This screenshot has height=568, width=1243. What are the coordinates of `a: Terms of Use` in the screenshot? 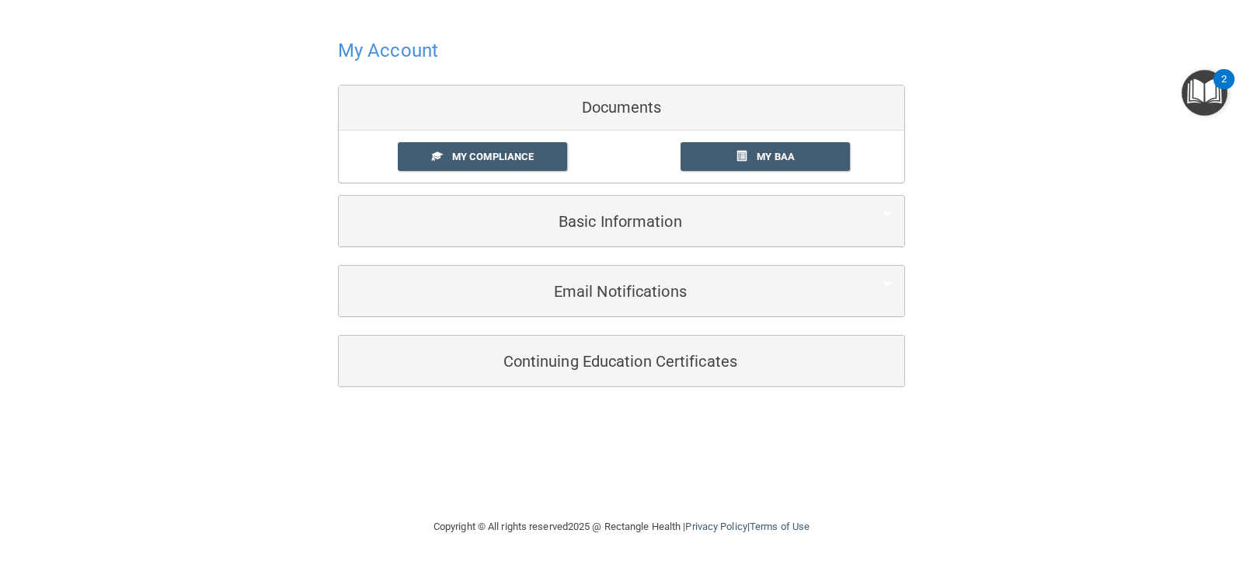 It's located at (779, 526).